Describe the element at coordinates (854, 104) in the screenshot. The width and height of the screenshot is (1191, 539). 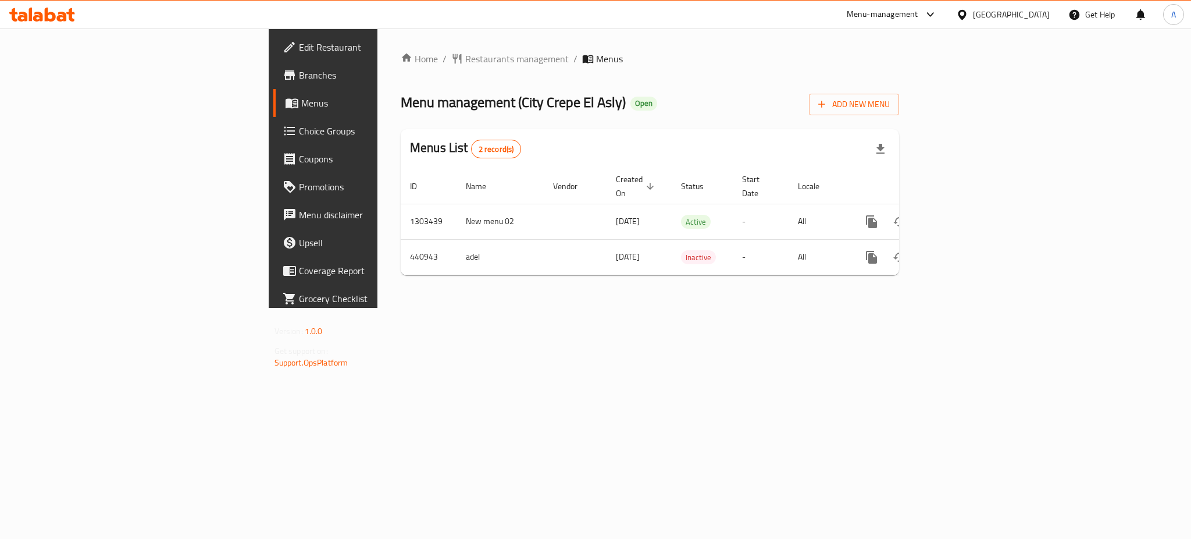
I see `span: Add New Menu` at that location.